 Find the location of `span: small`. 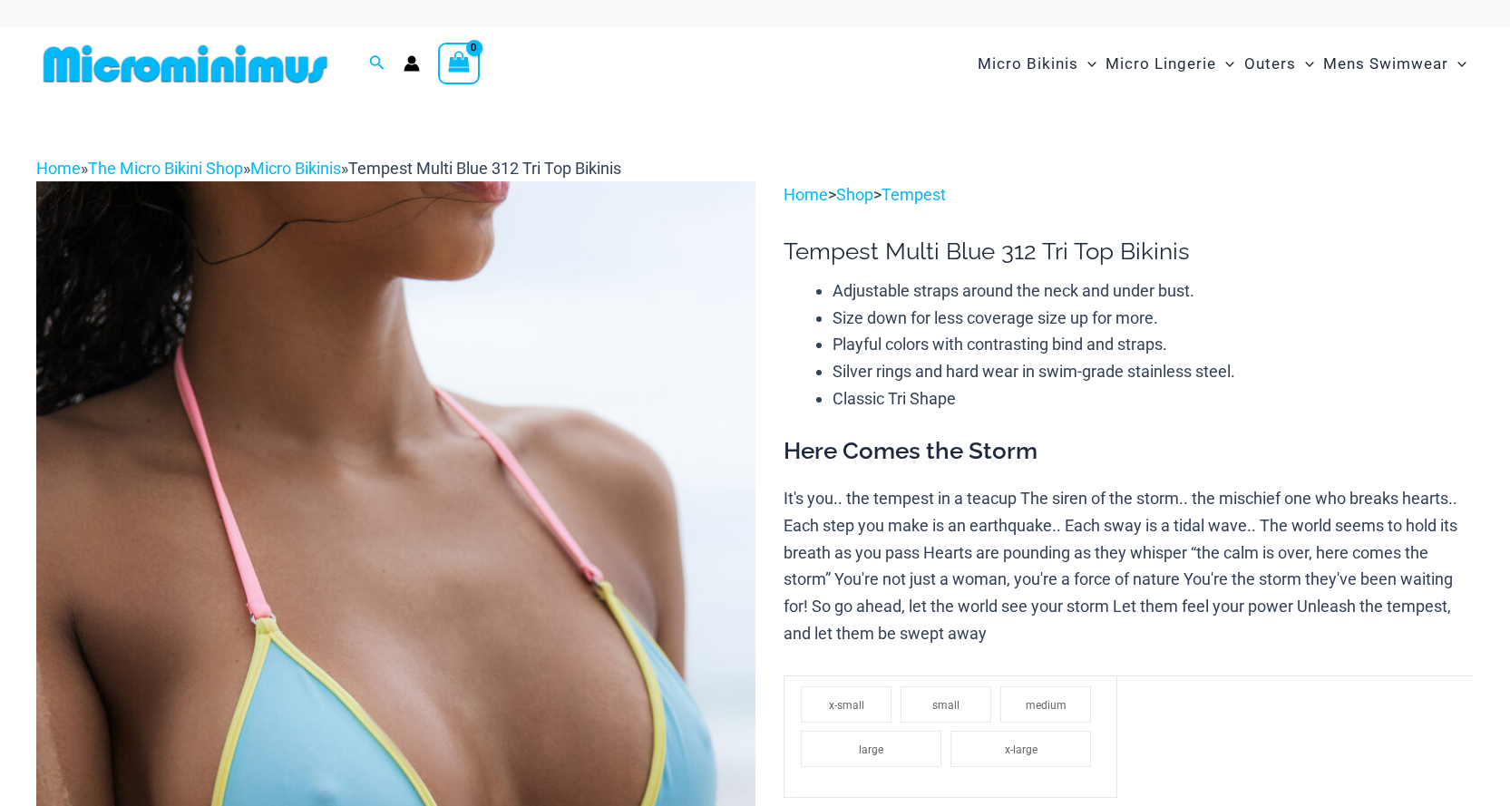

span: small is located at coordinates (946, 706).